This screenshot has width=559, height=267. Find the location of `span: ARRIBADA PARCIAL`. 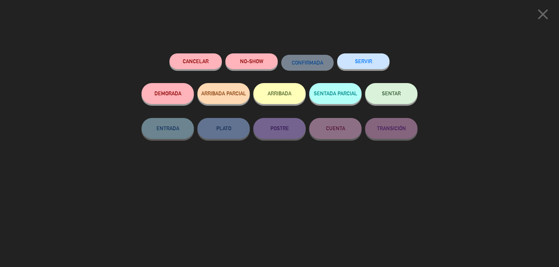

span: ARRIBADA PARCIAL is located at coordinates (223, 93).